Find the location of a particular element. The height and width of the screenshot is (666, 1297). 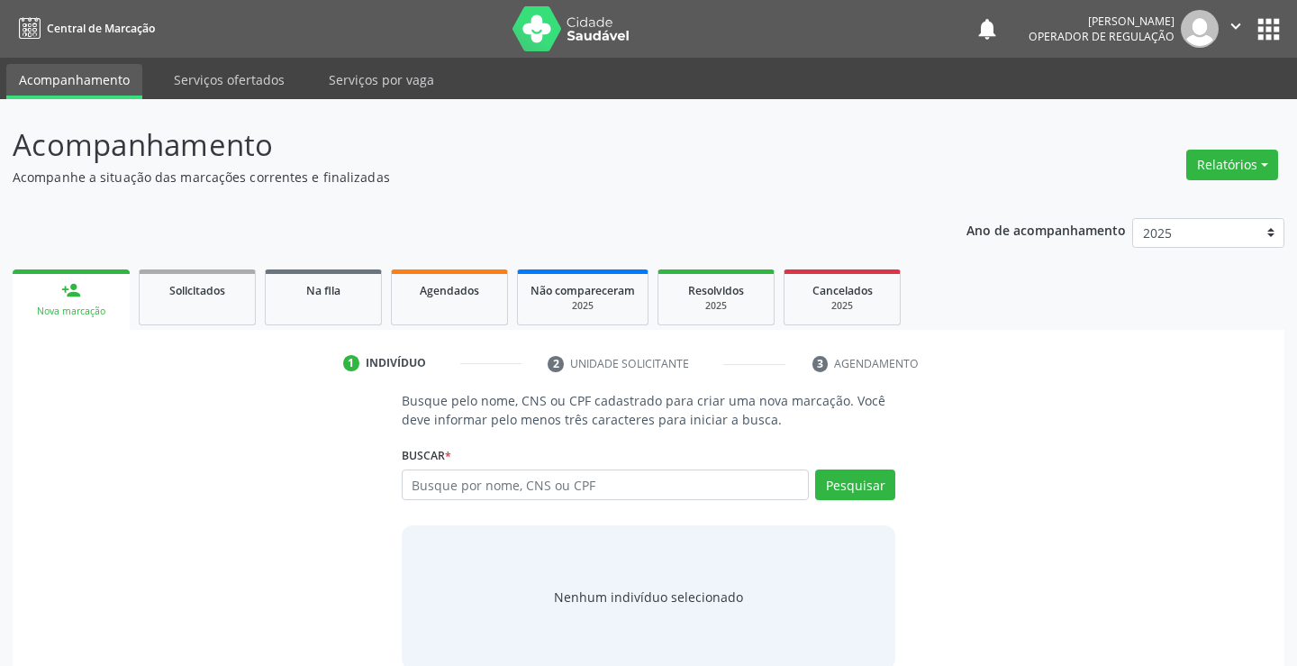

p: Acompanhamento is located at coordinates (458, 145).